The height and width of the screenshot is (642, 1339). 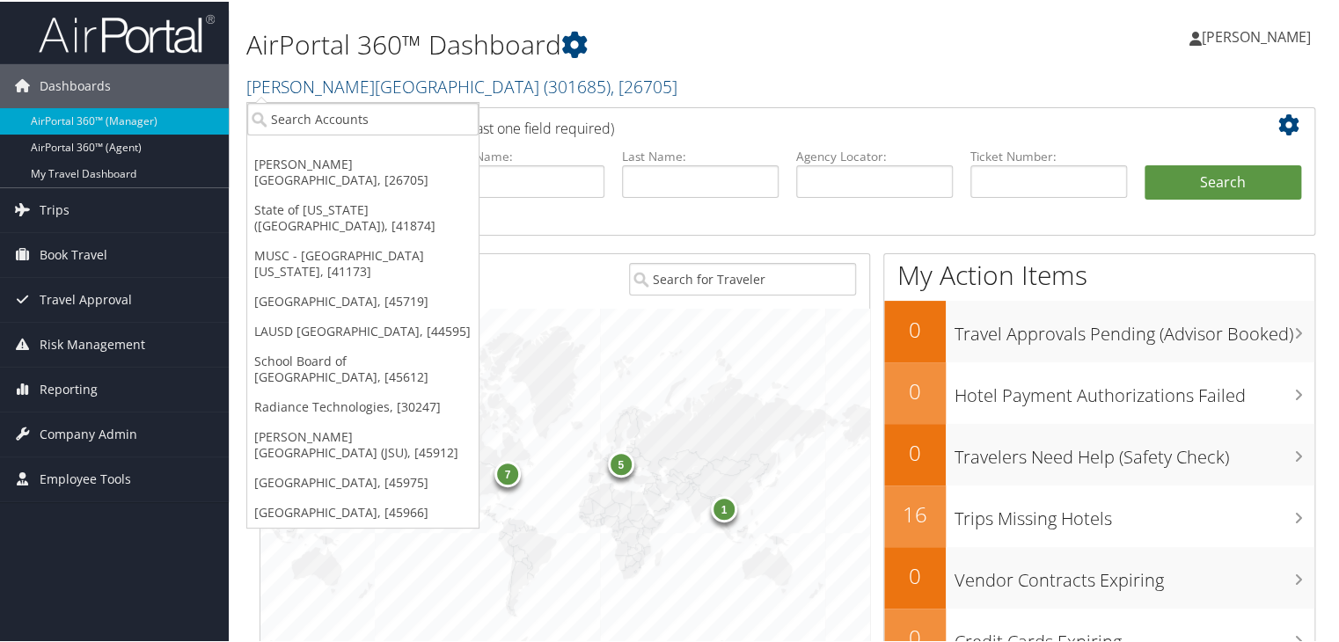 I want to click on span: Reporting, so click(x=69, y=388).